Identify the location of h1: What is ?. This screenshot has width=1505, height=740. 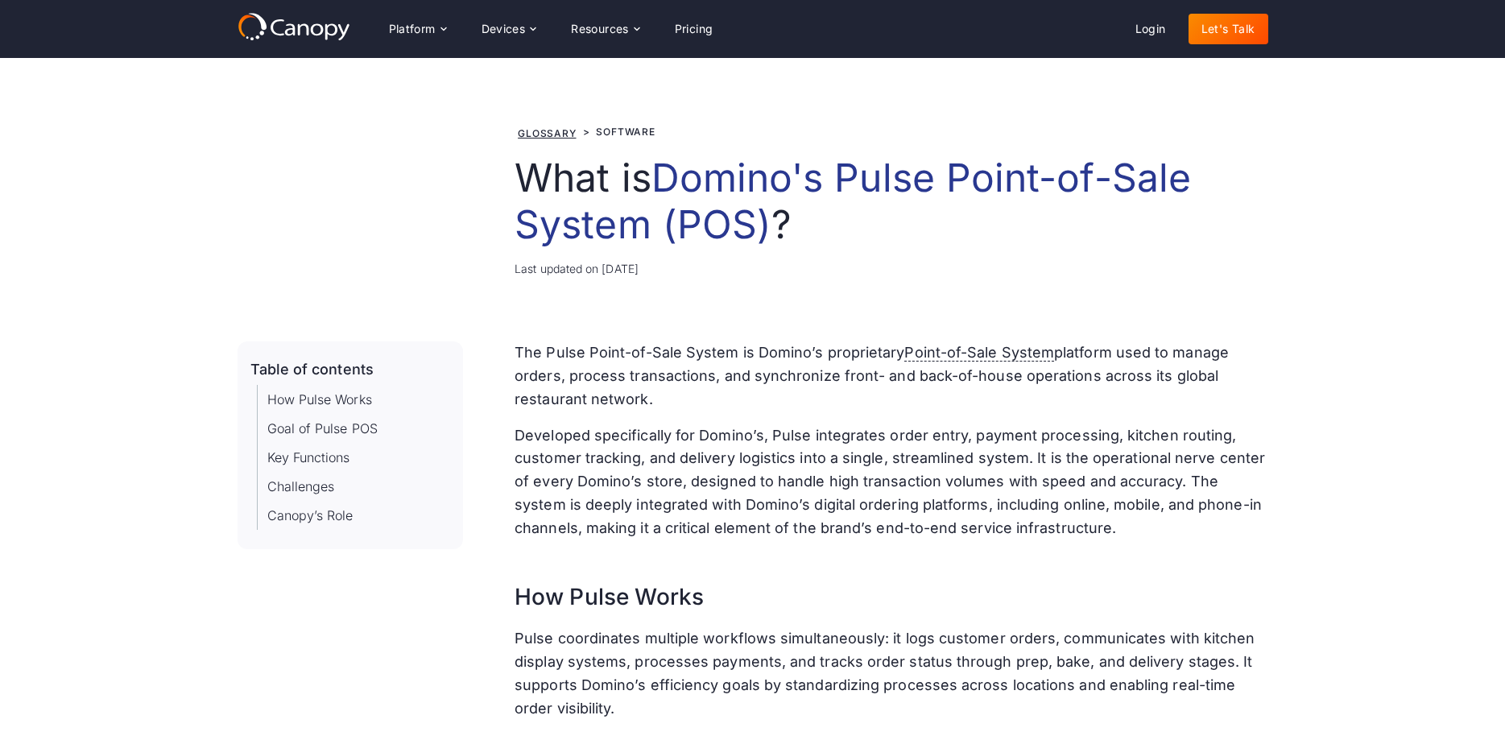
(890, 200).